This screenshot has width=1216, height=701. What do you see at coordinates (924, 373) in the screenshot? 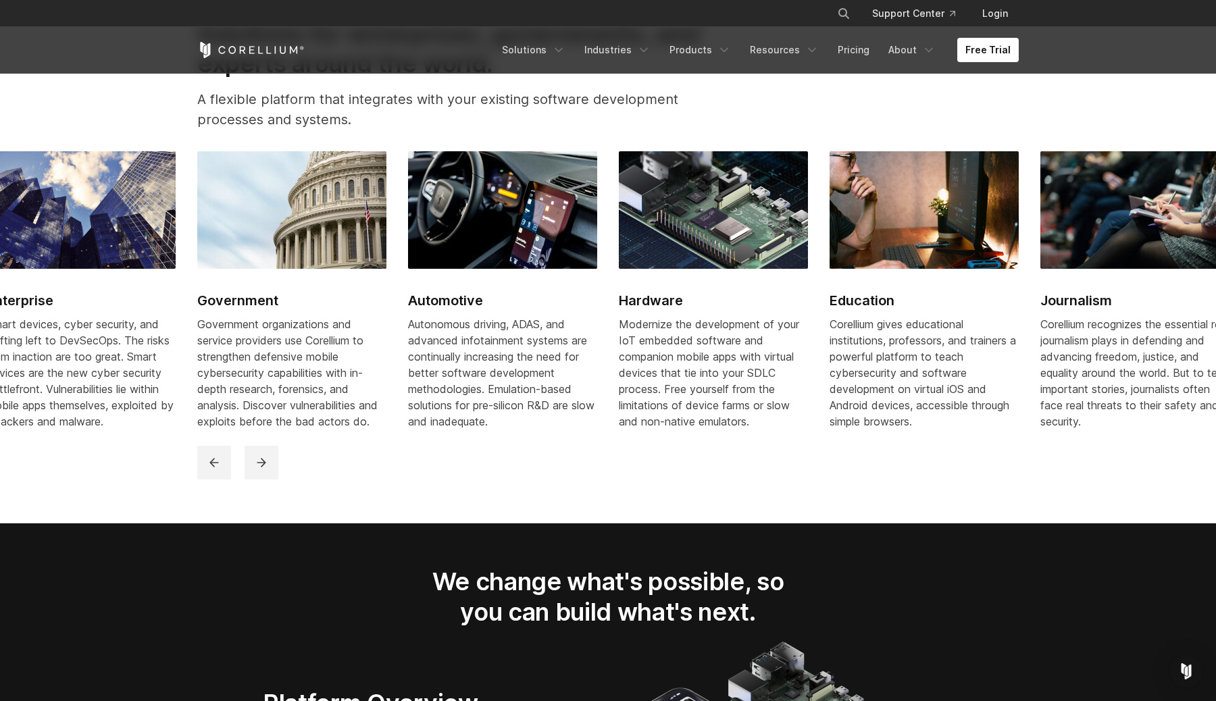
I see `div: Corellium gives educational institutions, professors, and trainers a powerful platform to teach c...` at bounding box center [924, 373].